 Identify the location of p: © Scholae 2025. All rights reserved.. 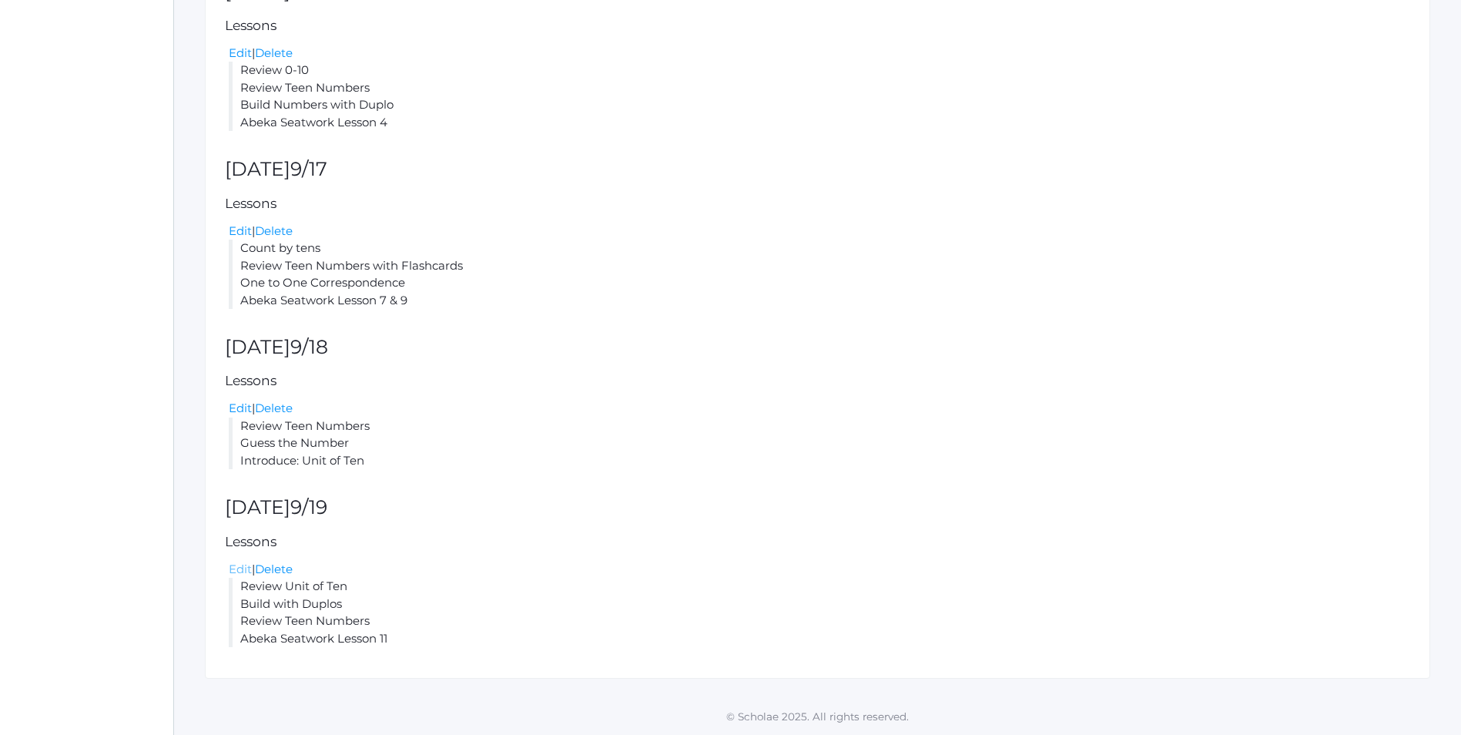
(817, 716).